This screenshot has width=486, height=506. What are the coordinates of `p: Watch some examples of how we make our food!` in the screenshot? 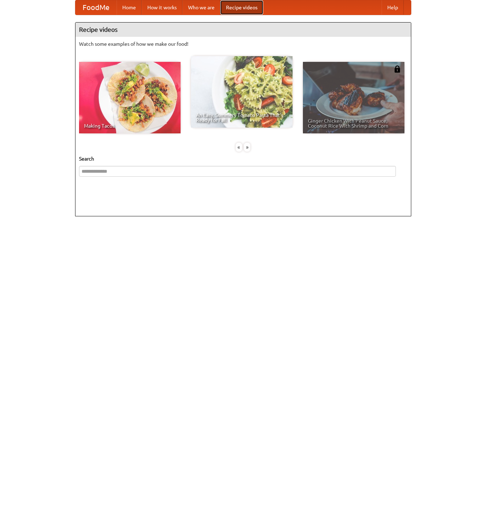 It's located at (243, 44).